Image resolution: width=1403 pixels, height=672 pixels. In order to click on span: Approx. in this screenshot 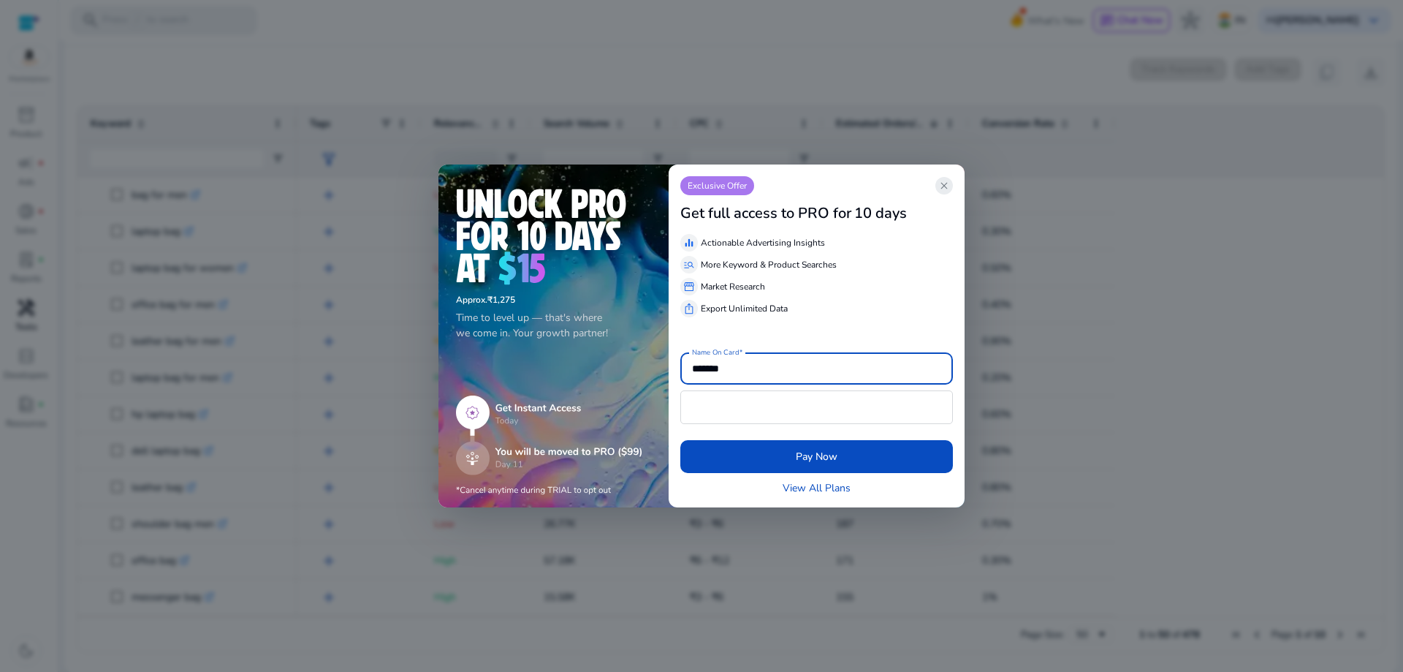, I will do `click(471, 300)`.